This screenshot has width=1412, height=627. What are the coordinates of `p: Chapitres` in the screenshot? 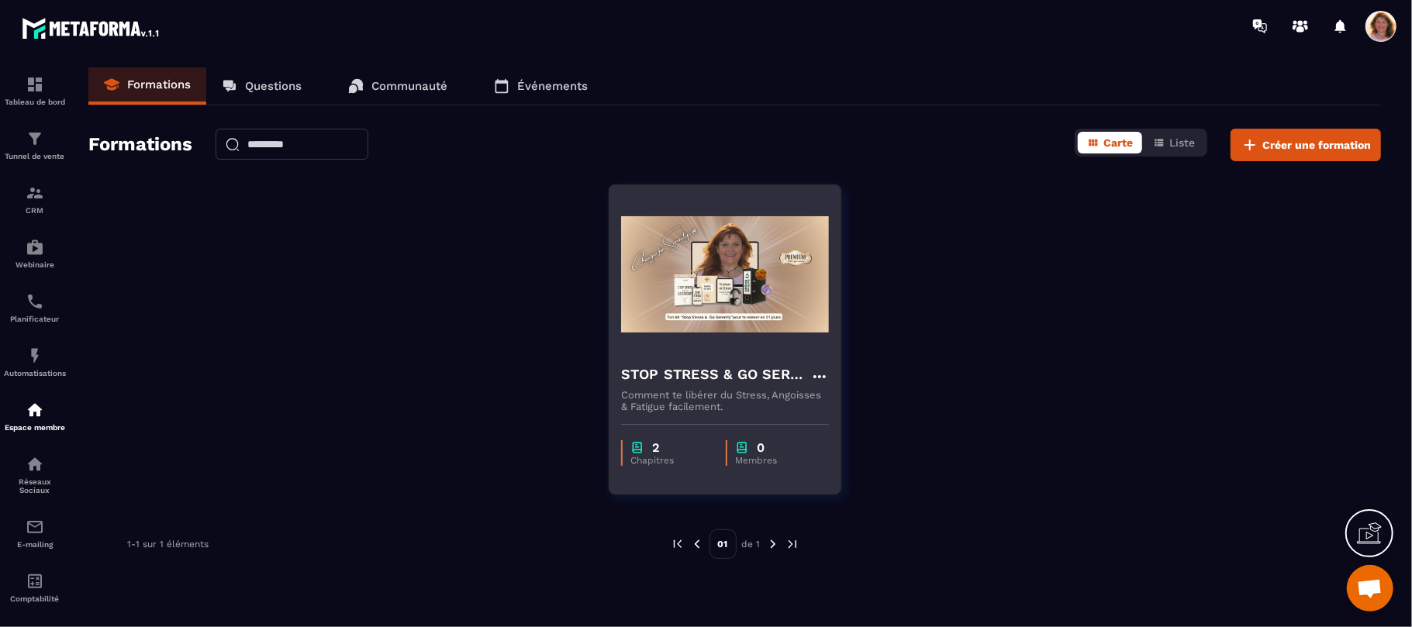 It's located at (670, 461).